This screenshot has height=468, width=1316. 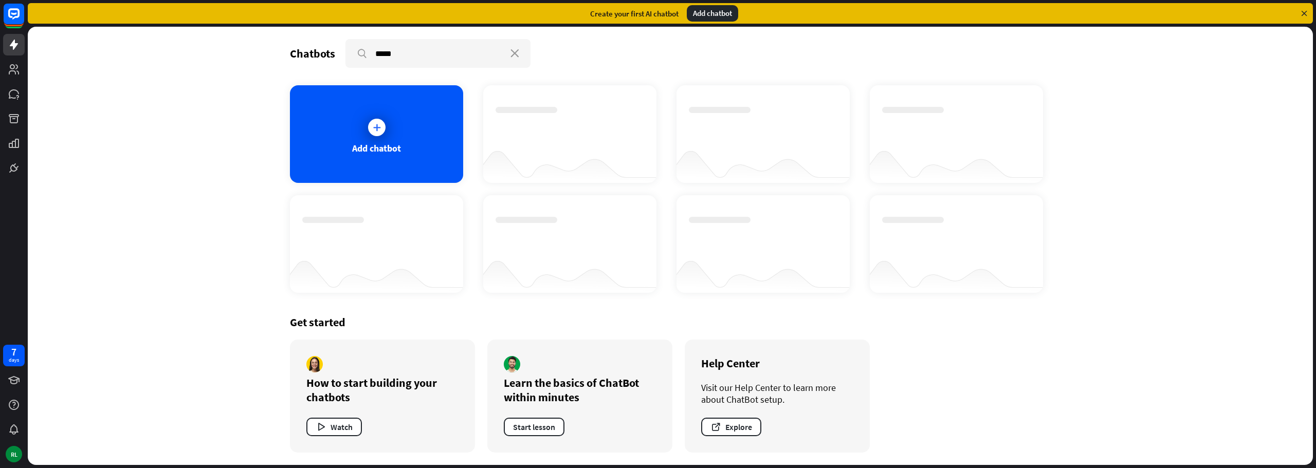 I want to click on i: close, so click(x=515, y=53).